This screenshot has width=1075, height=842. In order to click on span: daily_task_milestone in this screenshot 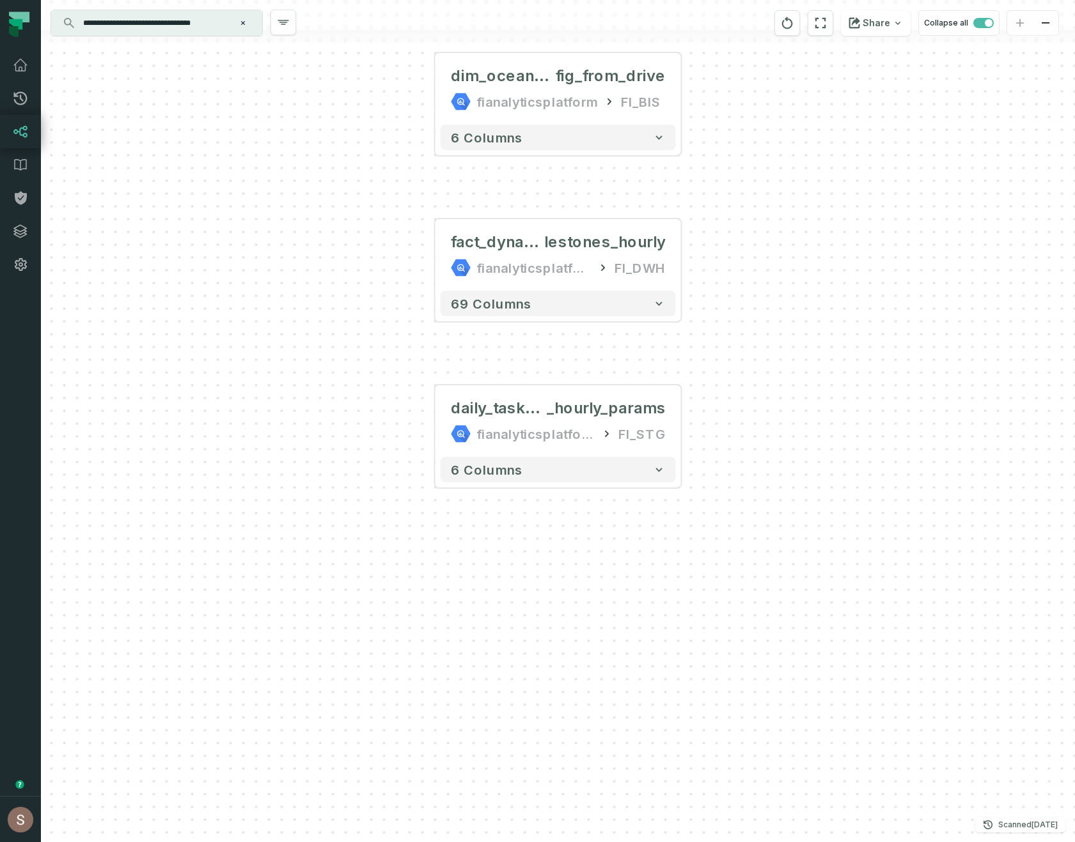, I will do `click(499, 408)`.